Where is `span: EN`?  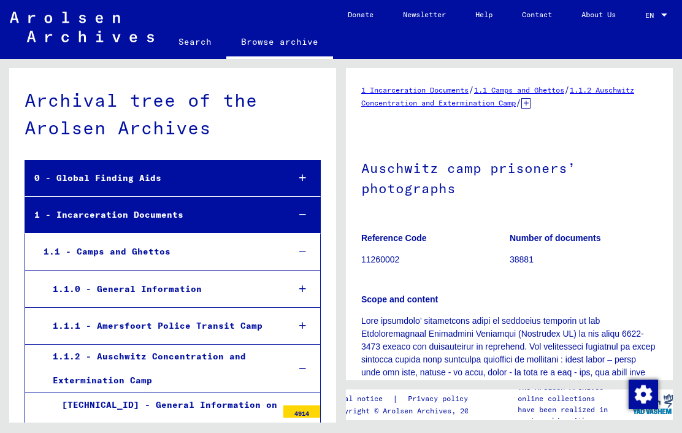 span: EN is located at coordinates (652, 15).